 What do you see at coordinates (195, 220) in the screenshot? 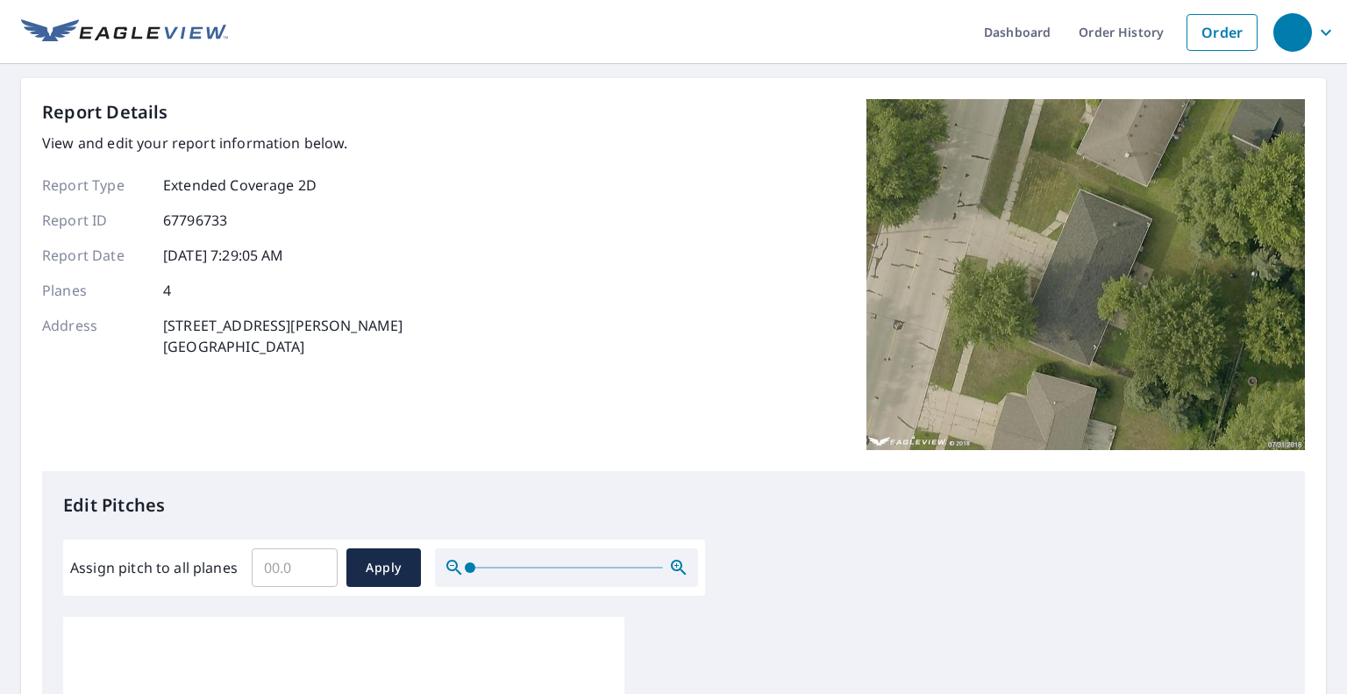
I see `p: 67796733` at bounding box center [195, 220].